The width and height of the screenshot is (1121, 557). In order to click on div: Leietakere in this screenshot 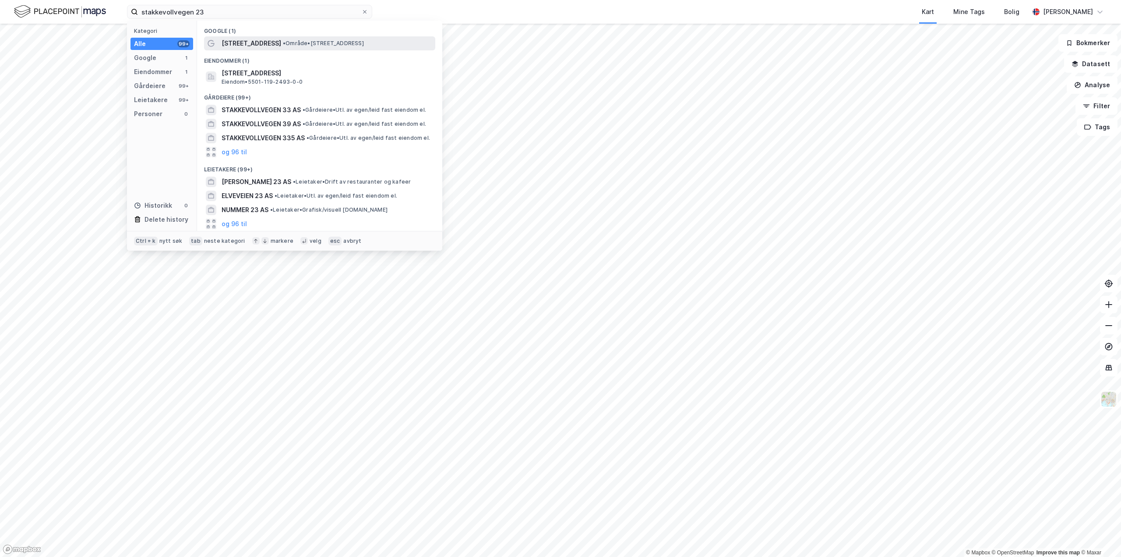, I will do `click(151, 100)`.